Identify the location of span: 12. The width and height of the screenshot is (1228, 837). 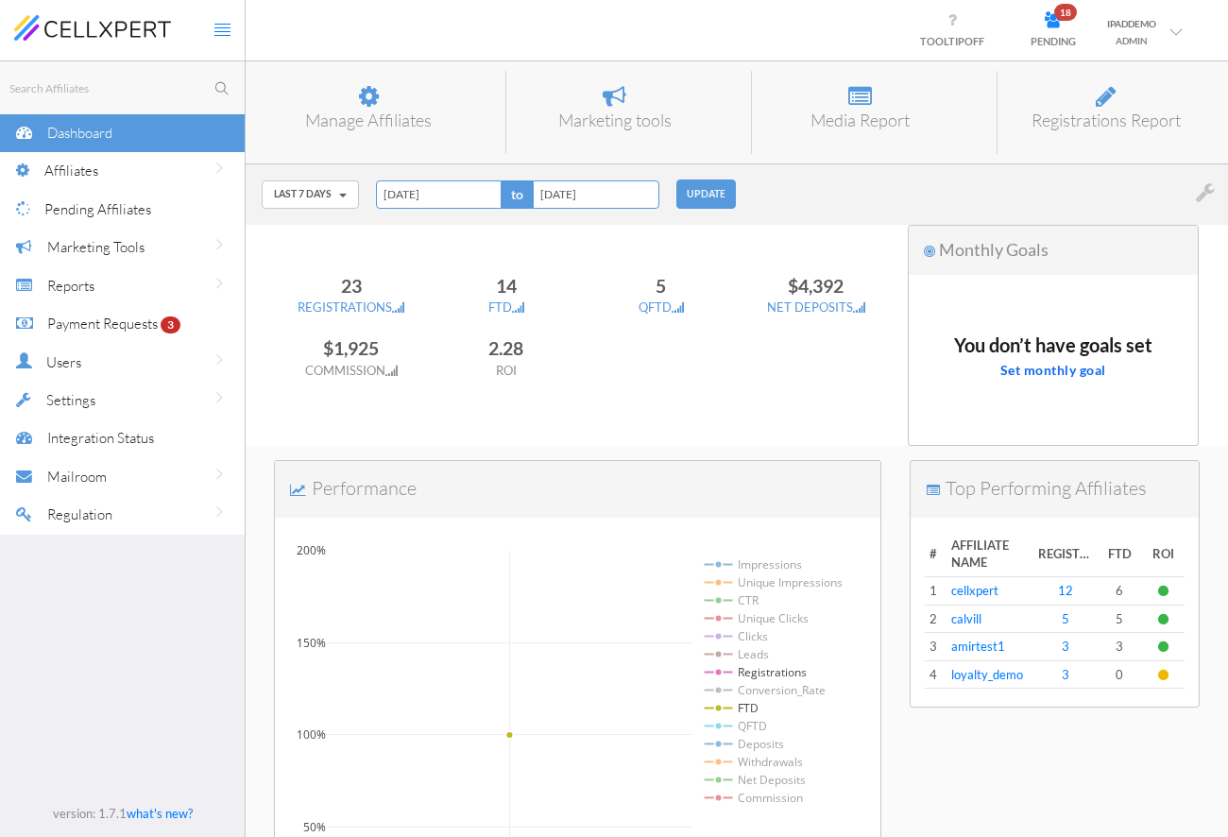
(1065, 590).